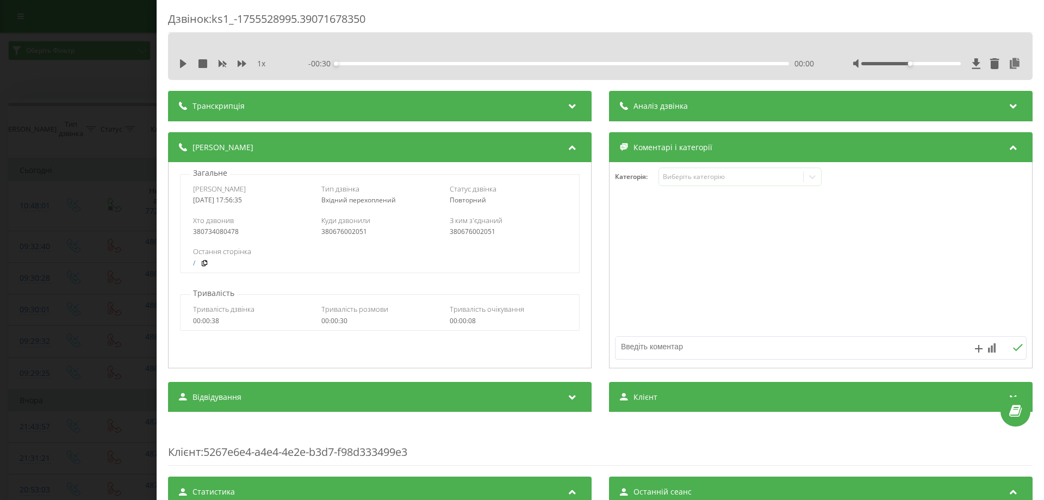 This screenshot has height=500, width=1044. What do you see at coordinates (355, 309) in the screenshot?
I see `span: Тривалість розмови` at bounding box center [355, 309].